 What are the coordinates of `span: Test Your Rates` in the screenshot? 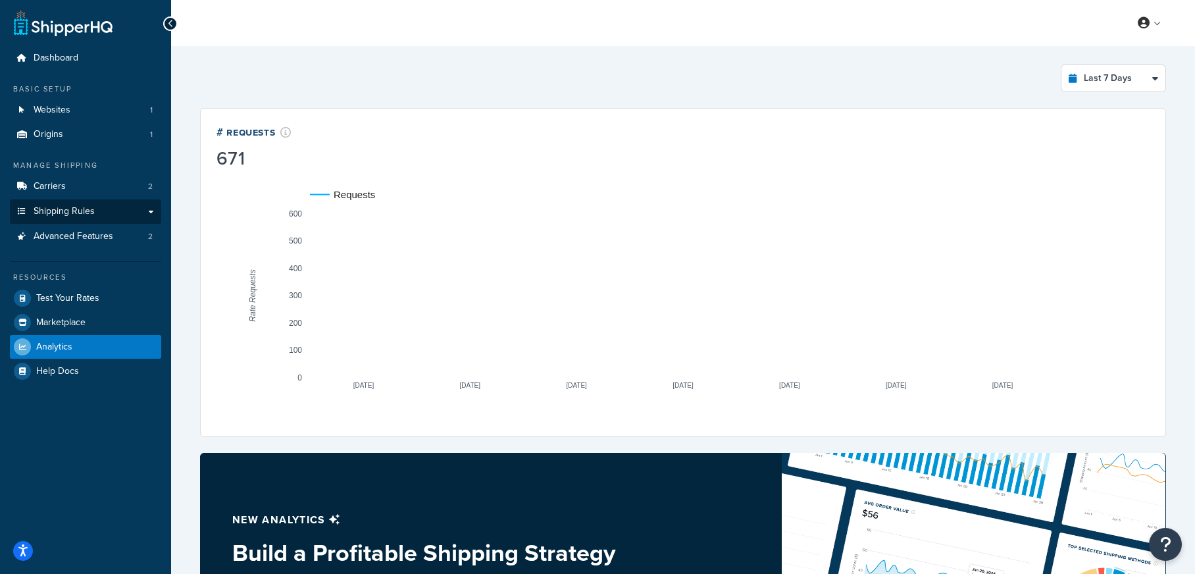 It's located at (68, 298).